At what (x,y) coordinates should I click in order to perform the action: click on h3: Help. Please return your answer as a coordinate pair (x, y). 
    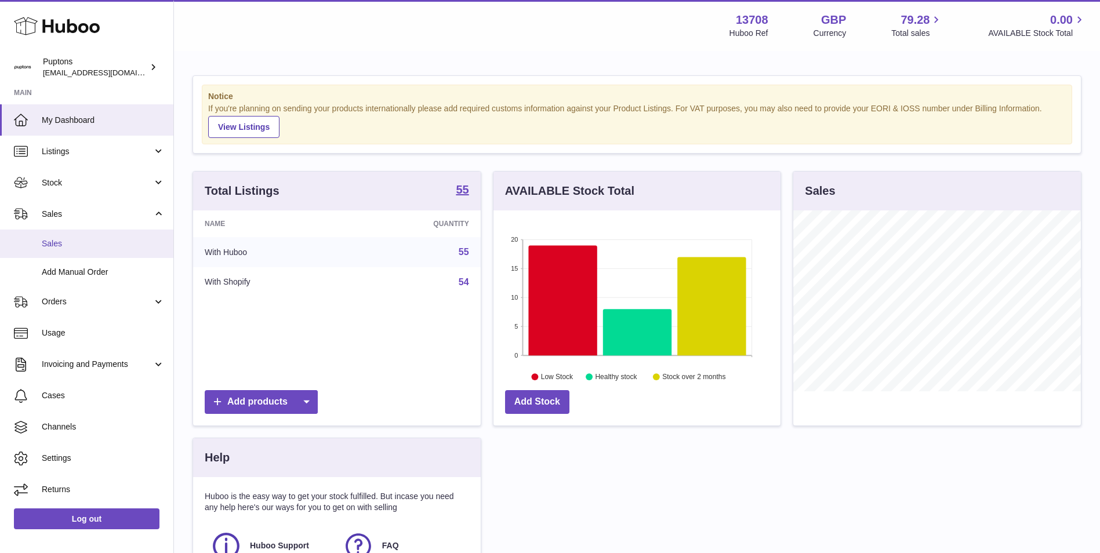
    Looking at the image, I should click on (217, 458).